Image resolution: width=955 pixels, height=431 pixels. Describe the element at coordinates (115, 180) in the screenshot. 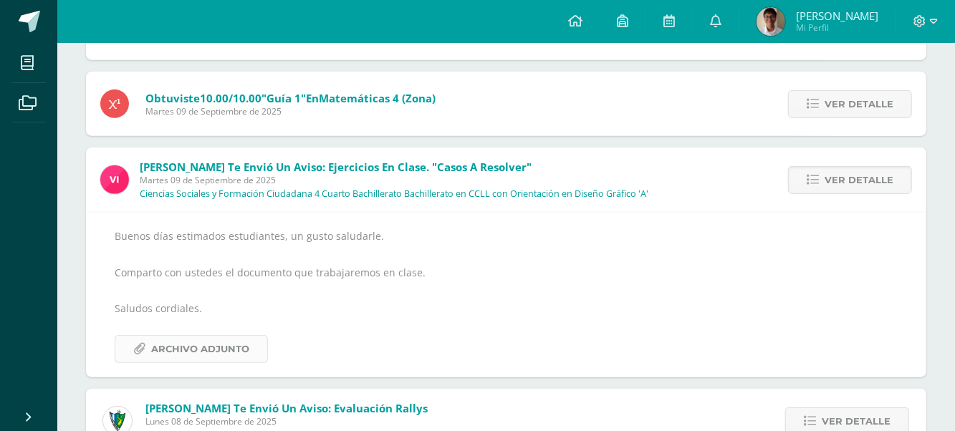

I see `img: bd6d0aa147d20350c4821b7c643124fa.png` at that location.